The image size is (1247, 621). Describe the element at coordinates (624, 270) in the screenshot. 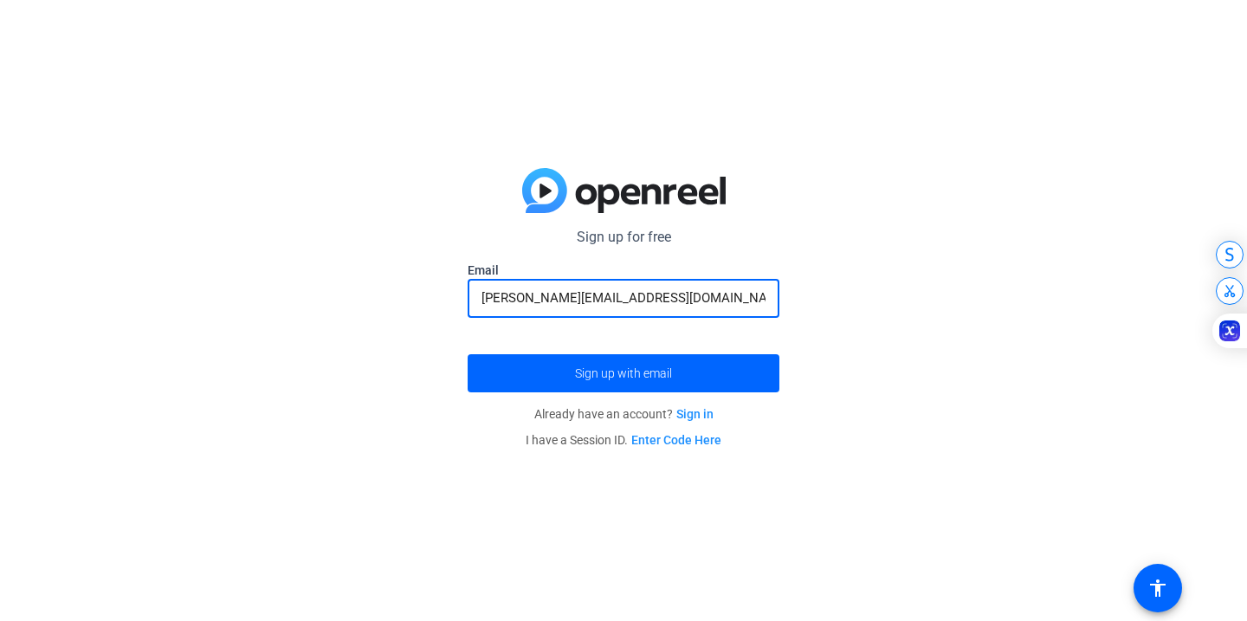

I see `label: Email` at that location.